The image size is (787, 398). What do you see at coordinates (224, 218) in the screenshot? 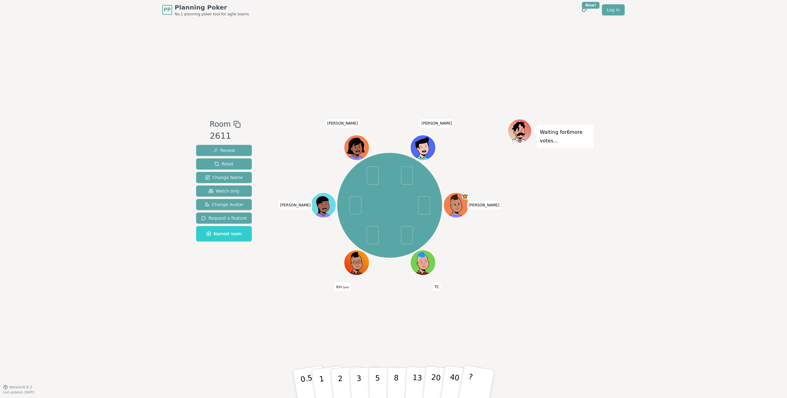
I see `button: Request a feature` at bounding box center [224, 218].